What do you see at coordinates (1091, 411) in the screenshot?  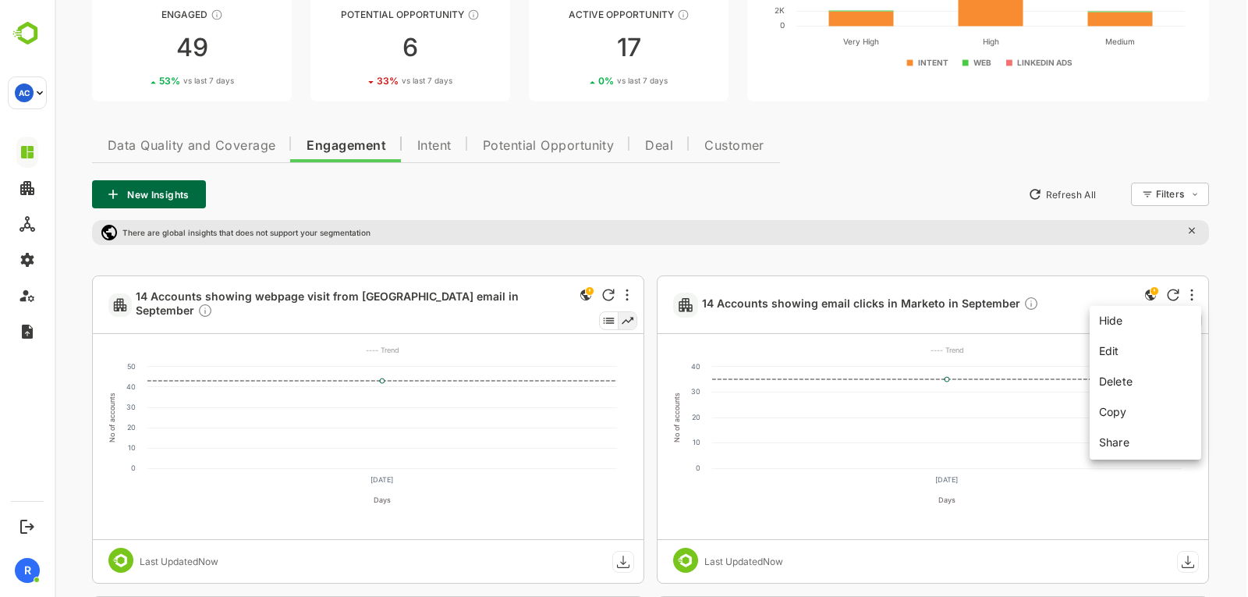 I see `li: Copy` at bounding box center [1091, 411].